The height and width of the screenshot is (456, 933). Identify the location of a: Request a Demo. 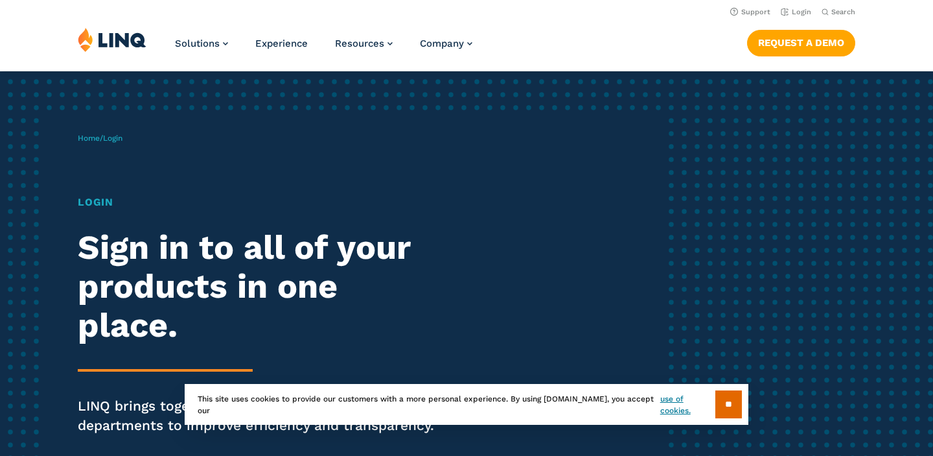
(801, 43).